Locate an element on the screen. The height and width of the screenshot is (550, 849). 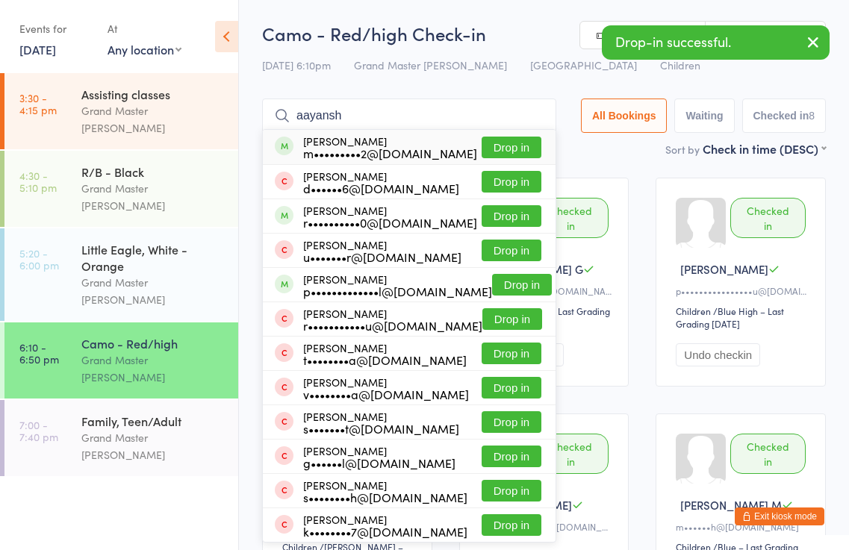
h2: Camo - Red/high Check-in is located at coordinates (543, 33).